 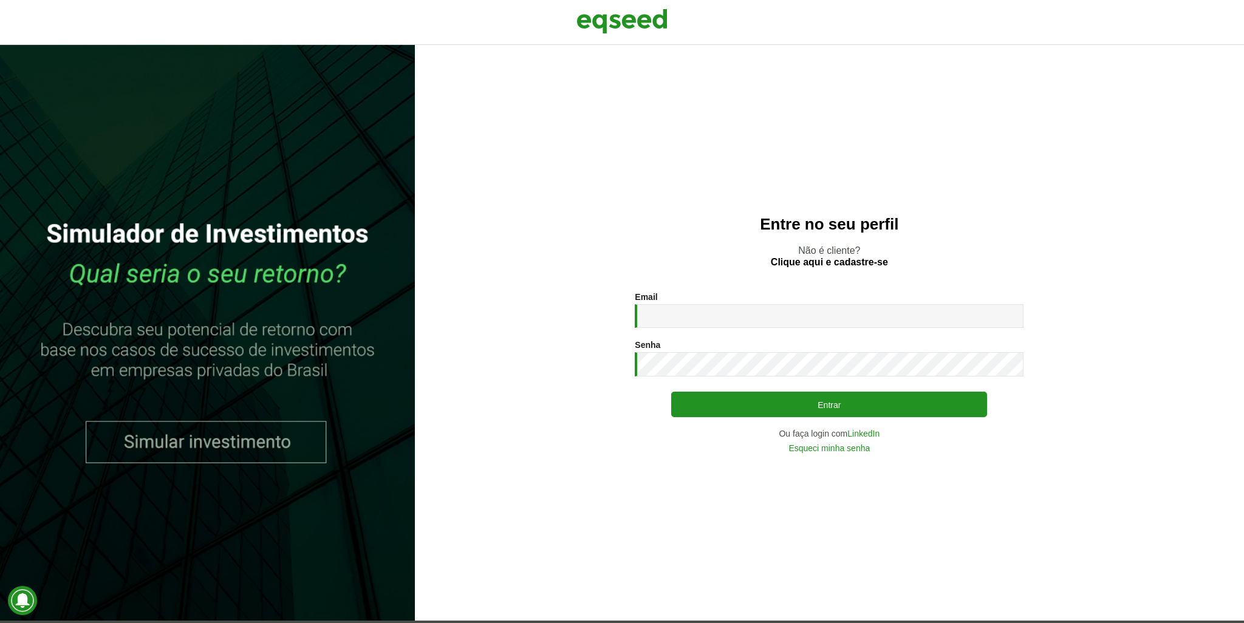 I want to click on a: Esqueci minha senha, so click(x=829, y=448).